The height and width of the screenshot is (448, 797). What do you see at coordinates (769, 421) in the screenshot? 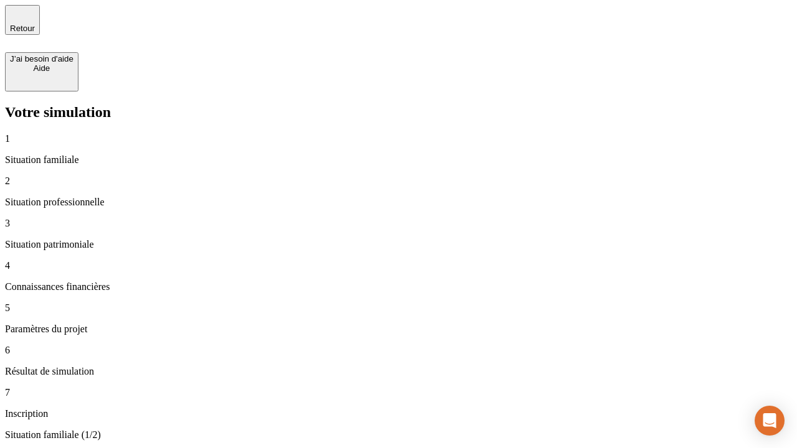
I see `div: Open Intercom Messenger` at bounding box center [769, 421].